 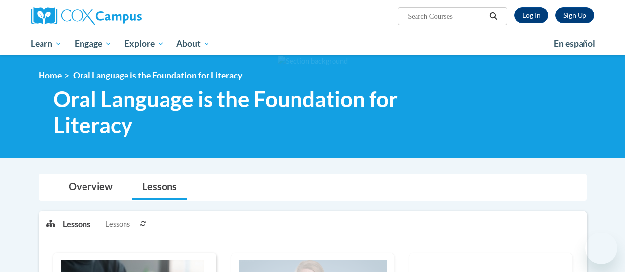 I want to click on a: Explore, so click(x=144, y=44).